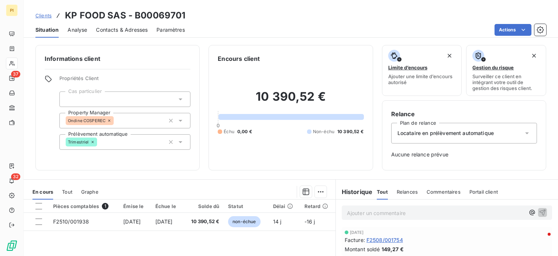  Describe the element at coordinates (464, 114) in the screenshot. I see `h6: Relance` at that location.